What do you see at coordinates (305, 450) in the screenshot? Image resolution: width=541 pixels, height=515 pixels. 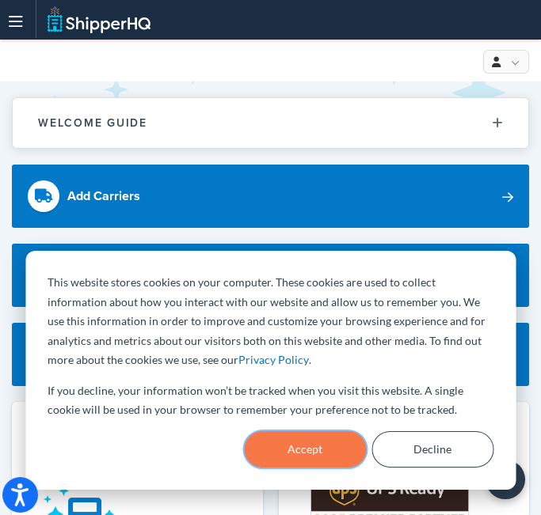 I see `button: Accept` at bounding box center [305, 450].